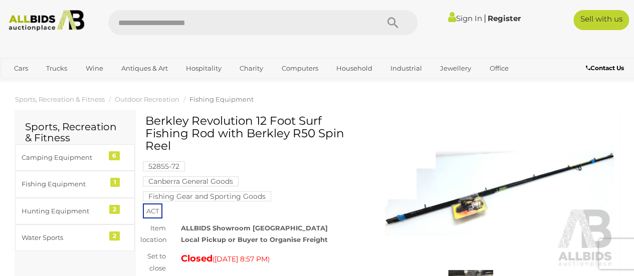 The image size is (634, 276). What do you see at coordinates (500, 193) in the screenshot?
I see `img: Berkley Revolution 12 Foot Surf Fishing Rod with Berkley R50 Spin Reel` at bounding box center [500, 193].